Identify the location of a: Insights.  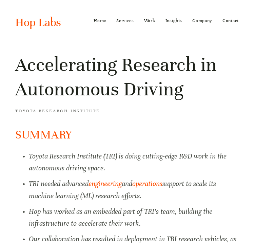
(174, 21).